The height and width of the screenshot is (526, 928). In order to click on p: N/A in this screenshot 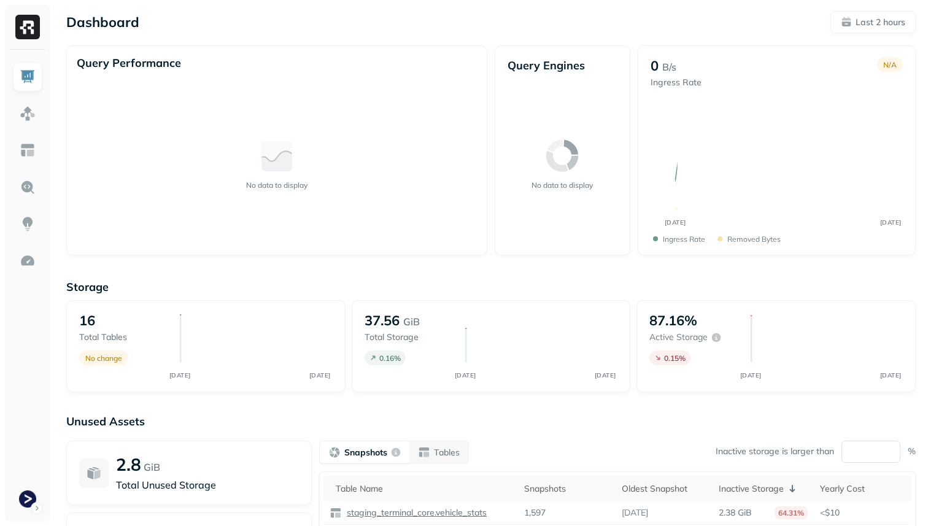, I will do `click(890, 64)`.